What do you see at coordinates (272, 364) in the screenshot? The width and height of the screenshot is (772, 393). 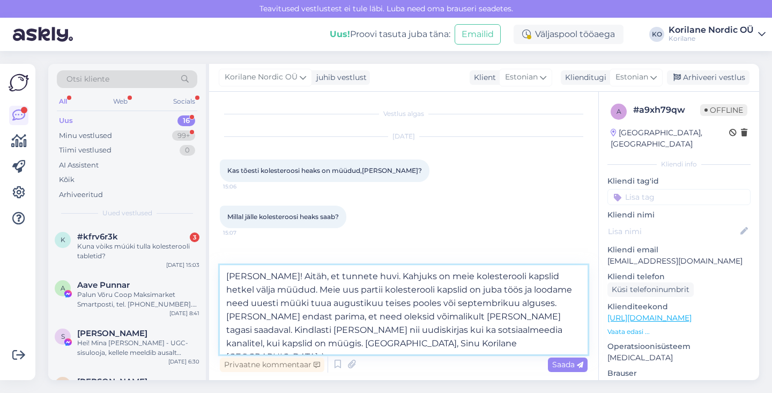 I see `div: Privaatne kommentaar` at bounding box center [272, 364].